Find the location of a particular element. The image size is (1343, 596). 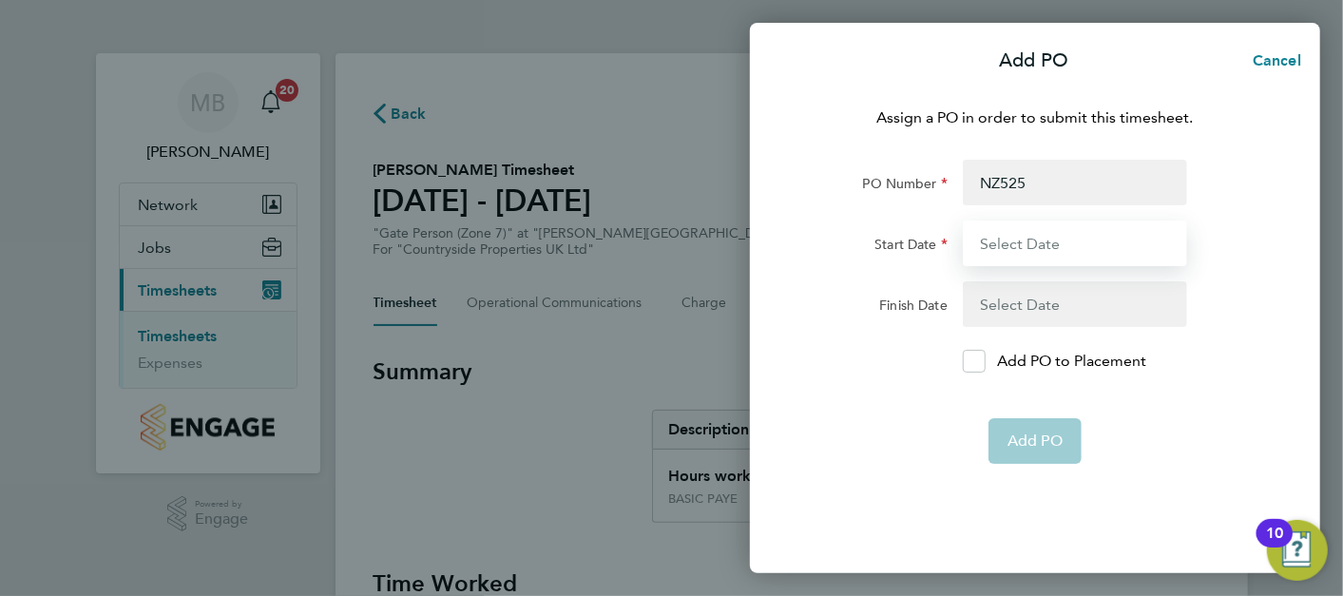

input: Enter PO Number is located at coordinates (1075, 183).